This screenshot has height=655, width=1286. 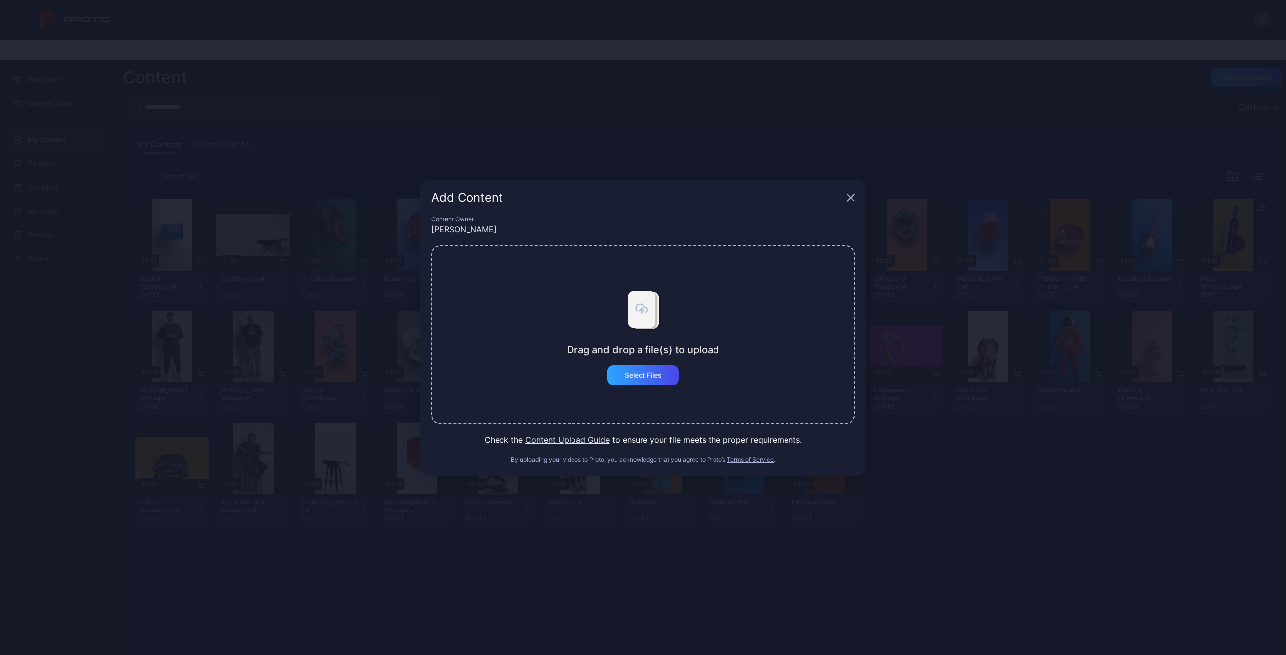 I want to click on button: Content Upload Guide, so click(x=567, y=440).